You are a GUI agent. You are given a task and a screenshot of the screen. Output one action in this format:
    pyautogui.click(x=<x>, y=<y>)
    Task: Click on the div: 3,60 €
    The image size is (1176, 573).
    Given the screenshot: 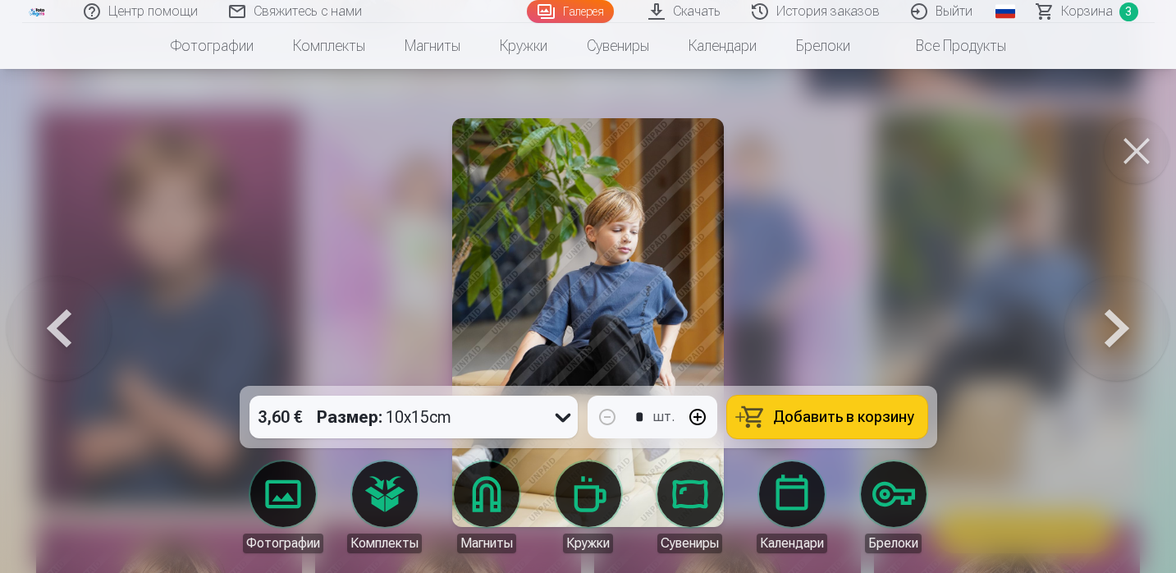 What is the action you would take?
    pyautogui.click(x=280, y=417)
    